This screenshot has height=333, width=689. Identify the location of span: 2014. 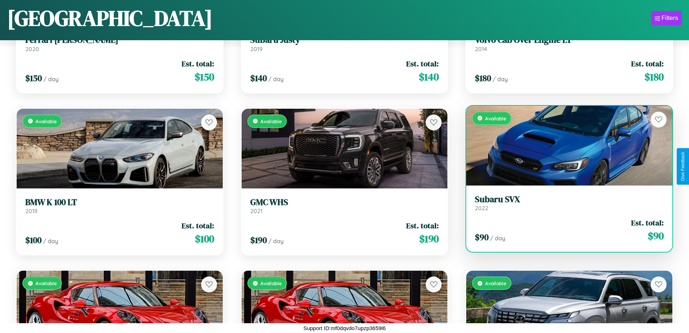
(481, 49).